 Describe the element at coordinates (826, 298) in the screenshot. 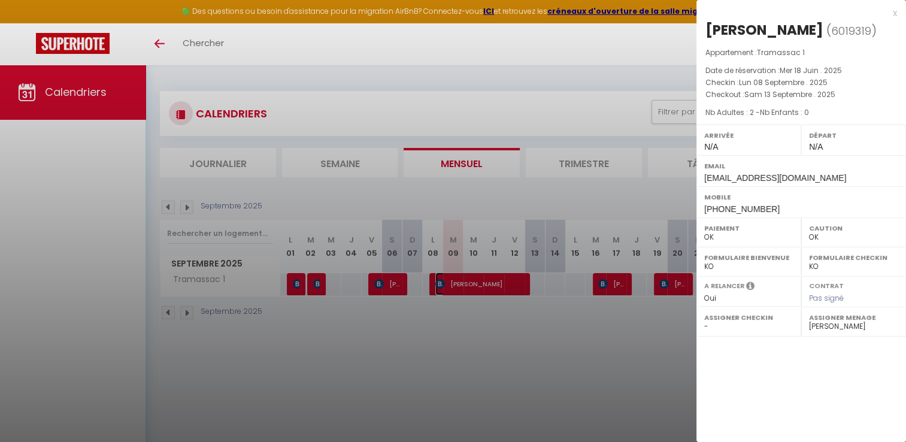

I see `span: Pas signé` at that location.